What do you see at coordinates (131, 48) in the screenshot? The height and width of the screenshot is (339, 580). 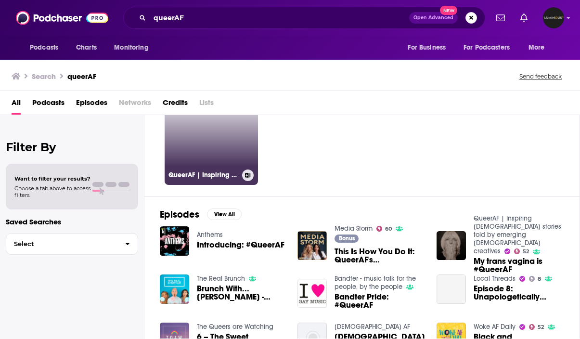 I see `span: Monitoring` at bounding box center [131, 48].